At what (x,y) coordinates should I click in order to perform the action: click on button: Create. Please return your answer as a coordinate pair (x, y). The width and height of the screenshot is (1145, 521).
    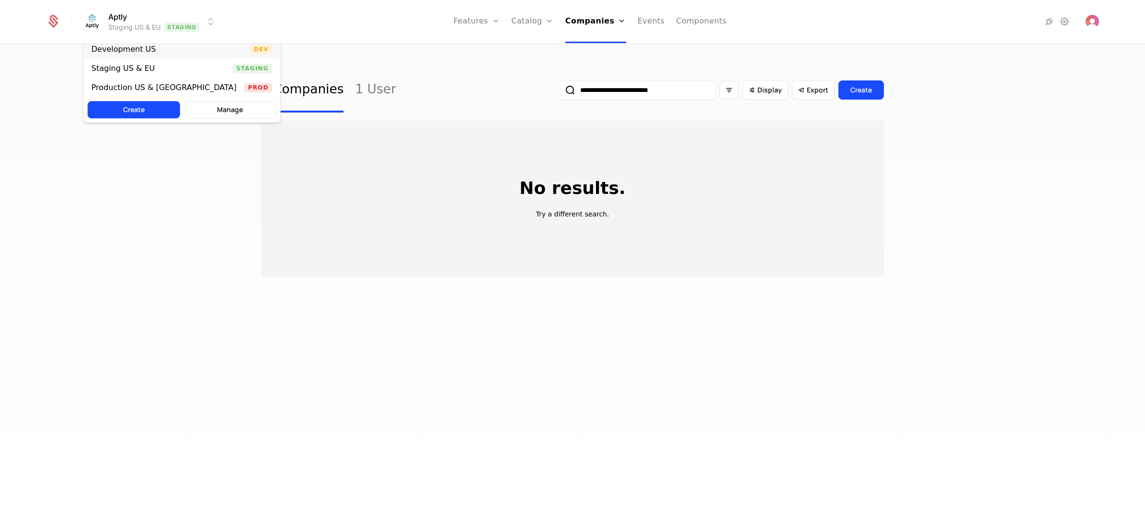
    Looking at the image, I should click on (134, 110).